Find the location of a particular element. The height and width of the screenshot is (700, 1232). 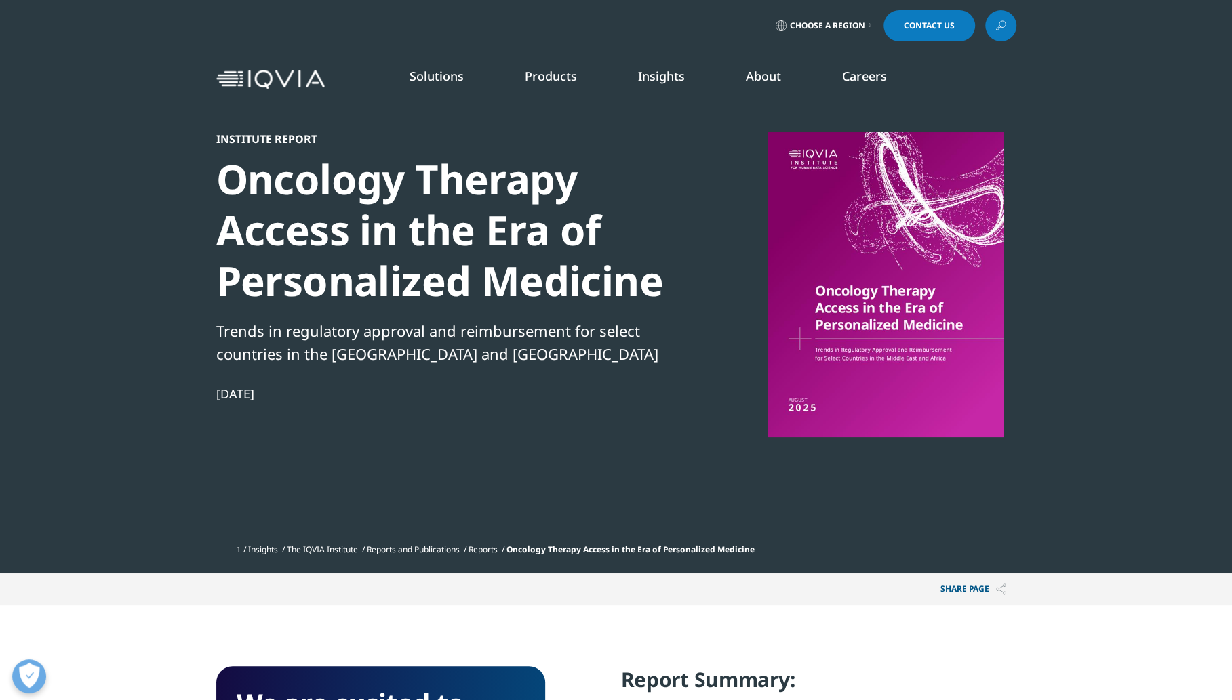

a: Reports is located at coordinates (483, 549).